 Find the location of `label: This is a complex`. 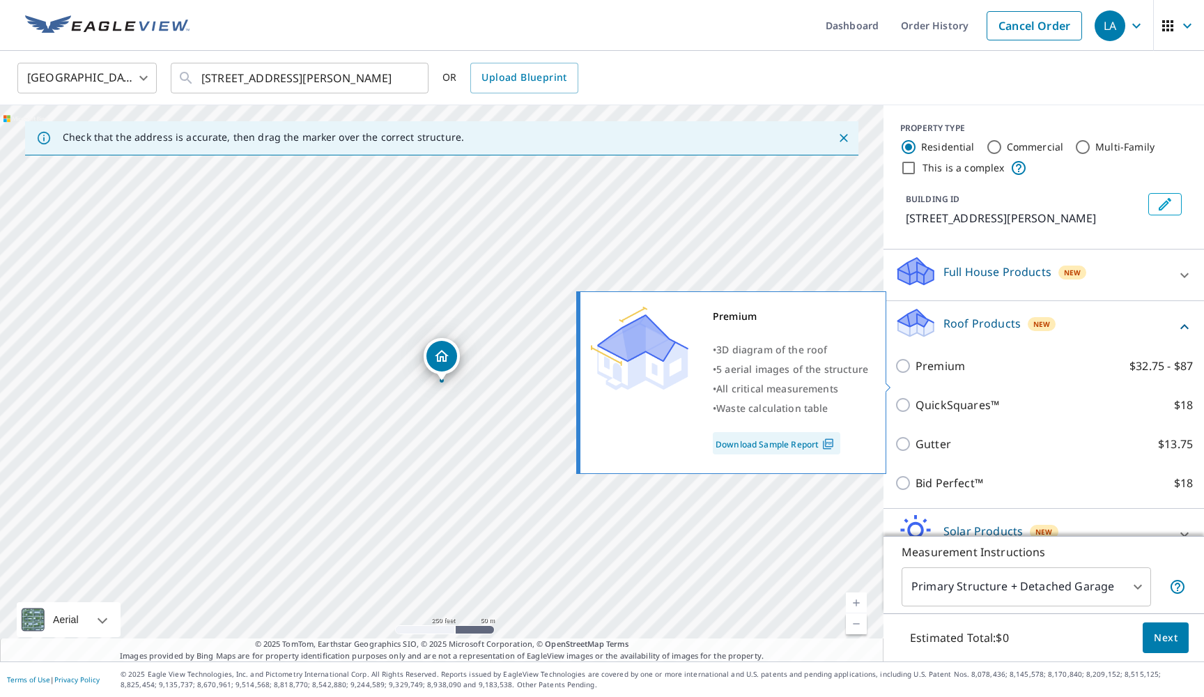

label: This is a complex is located at coordinates (964, 168).